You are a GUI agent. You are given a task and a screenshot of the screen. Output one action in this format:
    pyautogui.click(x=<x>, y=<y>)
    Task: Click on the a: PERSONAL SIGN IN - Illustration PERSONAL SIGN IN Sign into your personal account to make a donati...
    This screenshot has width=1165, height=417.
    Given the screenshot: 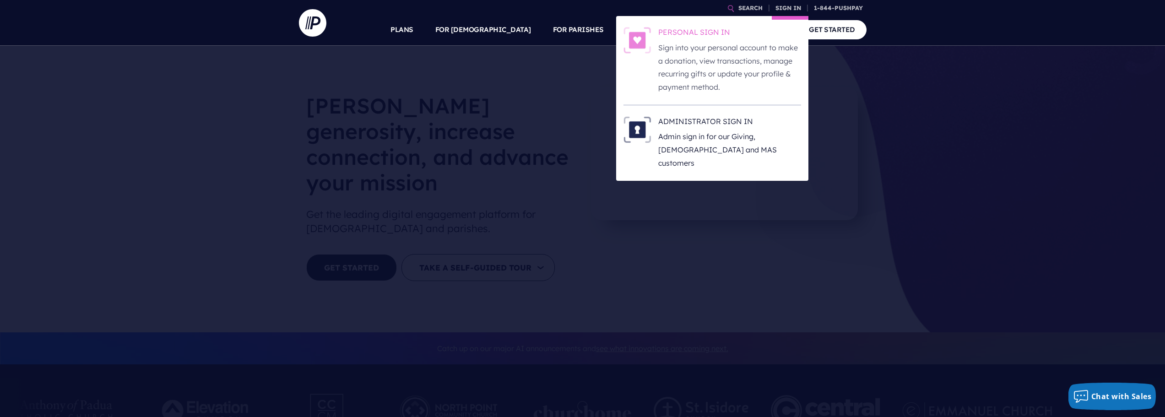 What is the action you would take?
    pyautogui.click(x=712, y=60)
    